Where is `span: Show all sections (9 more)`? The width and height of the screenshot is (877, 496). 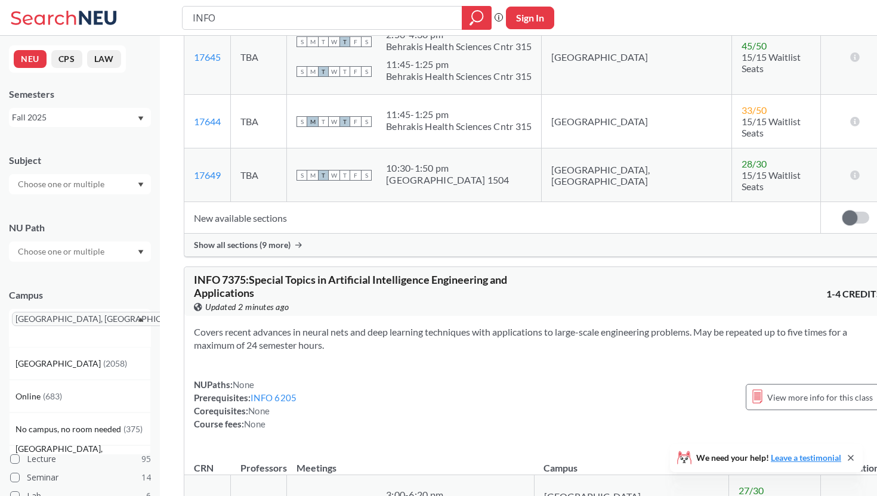
span: Show all sections (9 more) is located at coordinates (242, 245).